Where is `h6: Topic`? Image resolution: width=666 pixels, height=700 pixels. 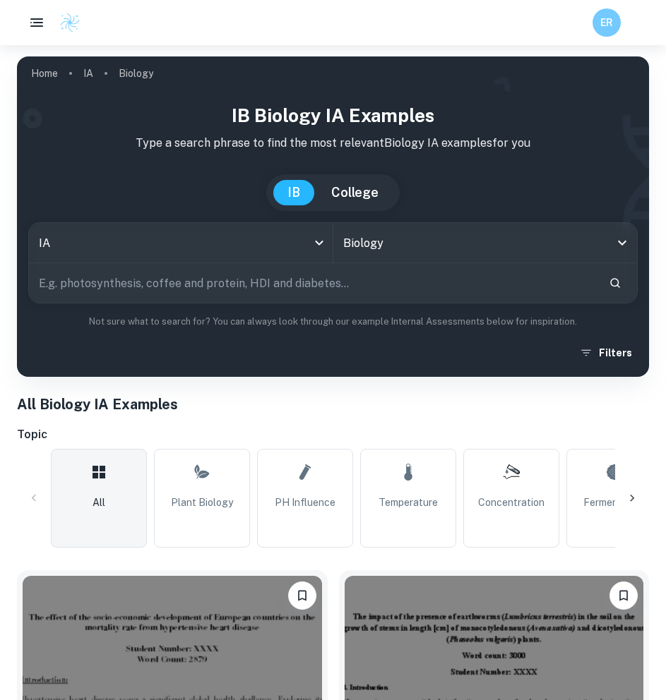 h6: Topic is located at coordinates (332, 435).